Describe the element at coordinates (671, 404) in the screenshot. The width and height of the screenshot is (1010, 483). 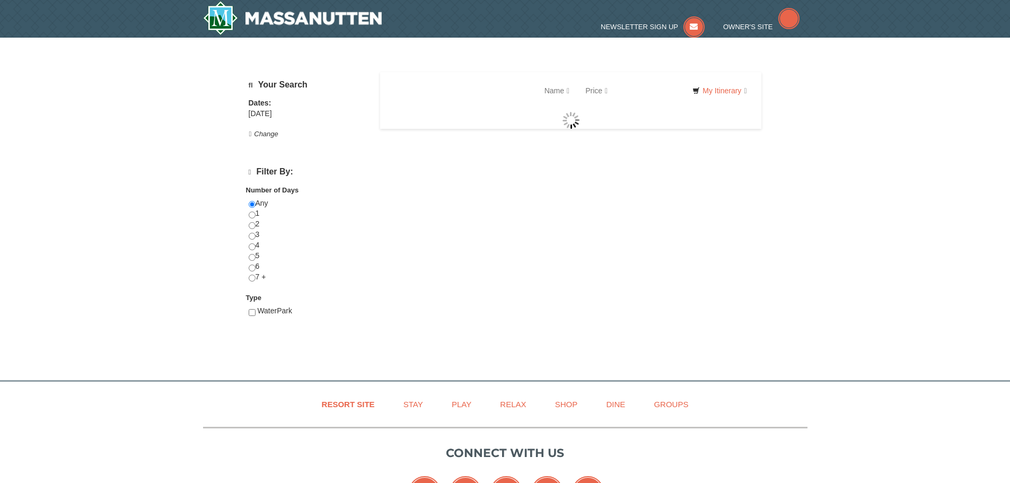
I see `a: Groups` at that location.